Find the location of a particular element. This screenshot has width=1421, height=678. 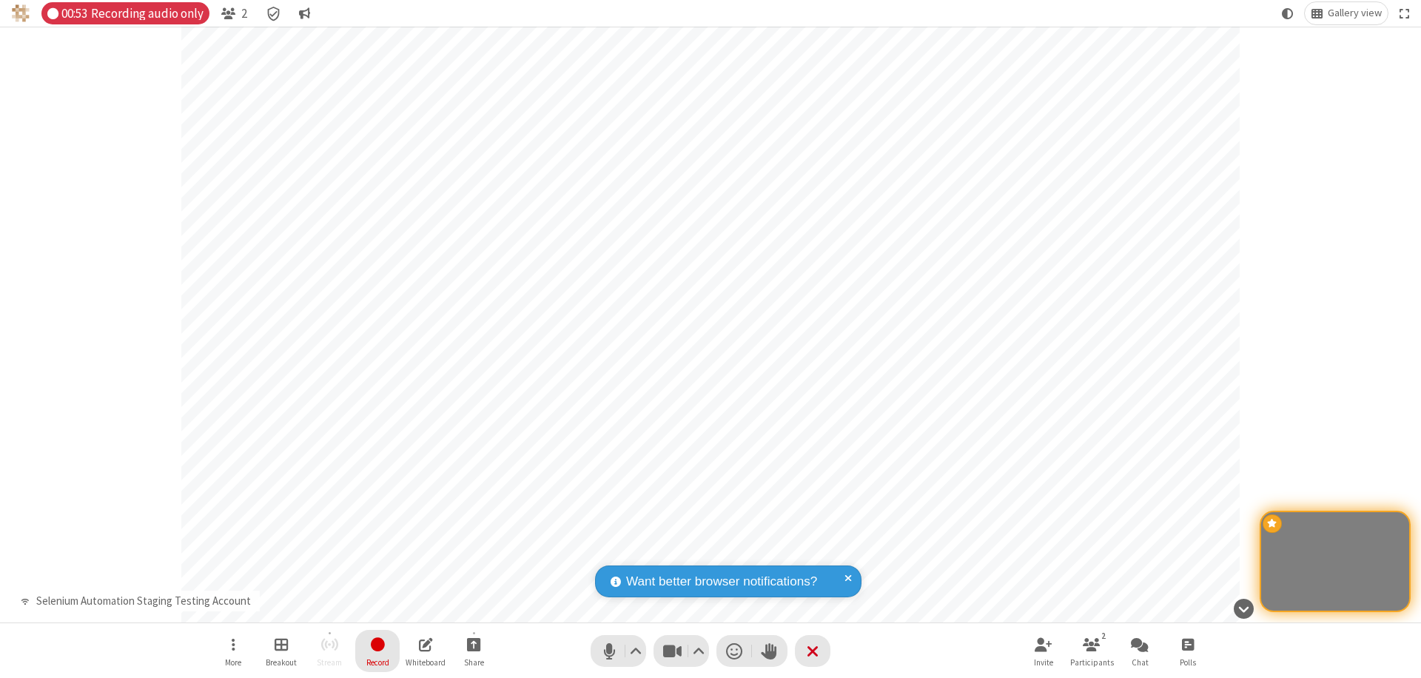

img: QA Selenium DO NOT DELETE OR CHANGE is located at coordinates (21, 13).